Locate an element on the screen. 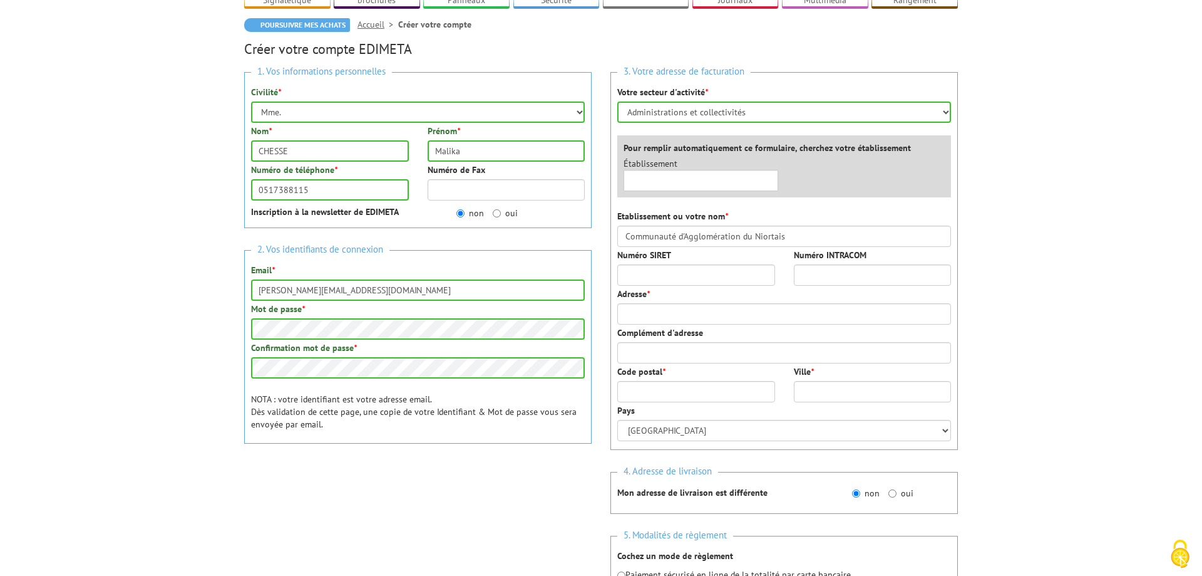 This screenshot has height=576, width=1202. label: Numéro de téléphone is located at coordinates (294, 170).